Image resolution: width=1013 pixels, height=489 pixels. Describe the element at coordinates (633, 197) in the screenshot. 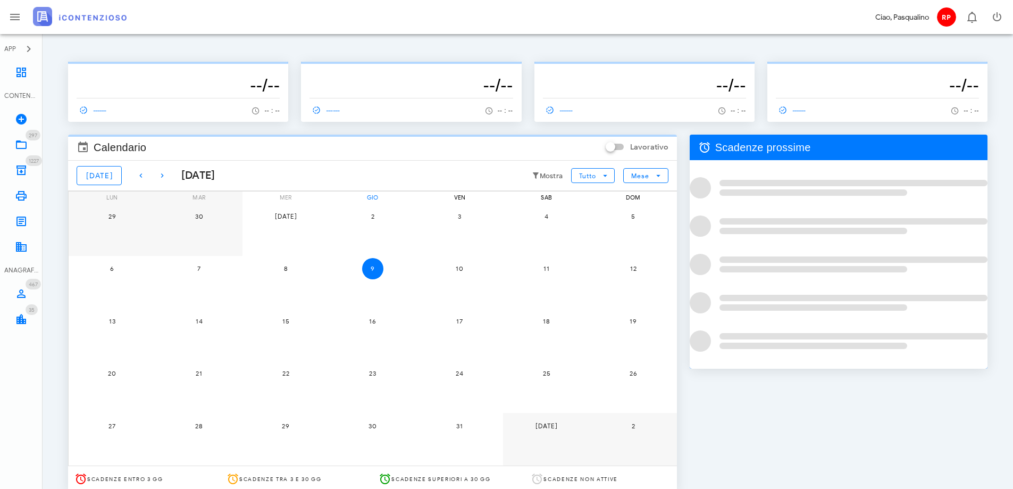

I see `div: dom` at that location.